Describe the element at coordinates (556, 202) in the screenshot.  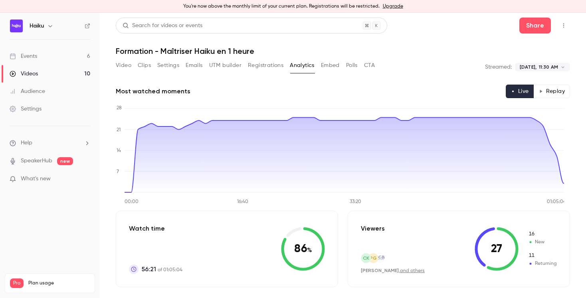
I see `tspan: 01:05:04` at that location.